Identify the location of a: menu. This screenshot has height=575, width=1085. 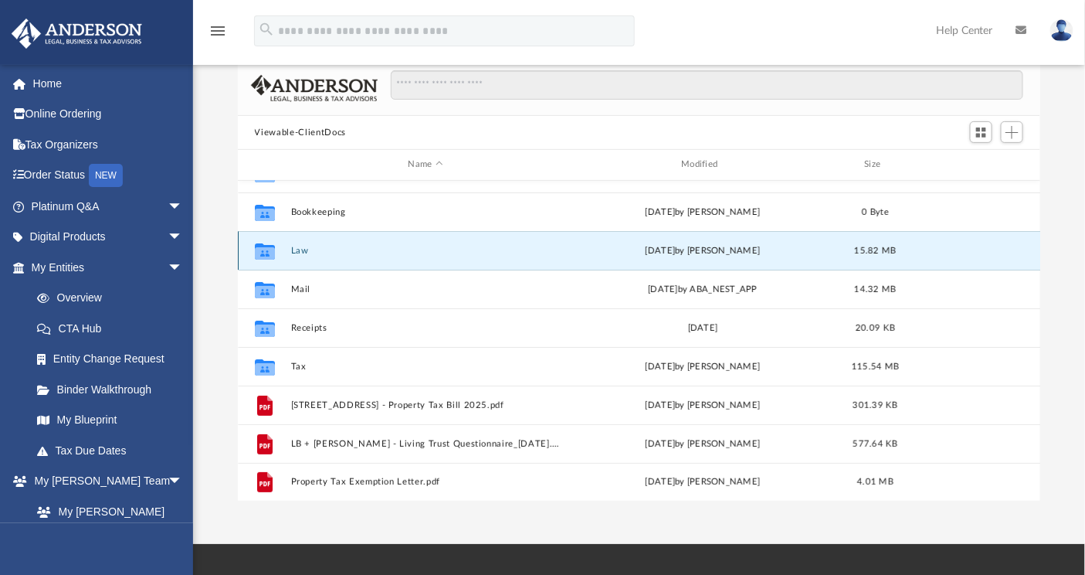
(218, 35).